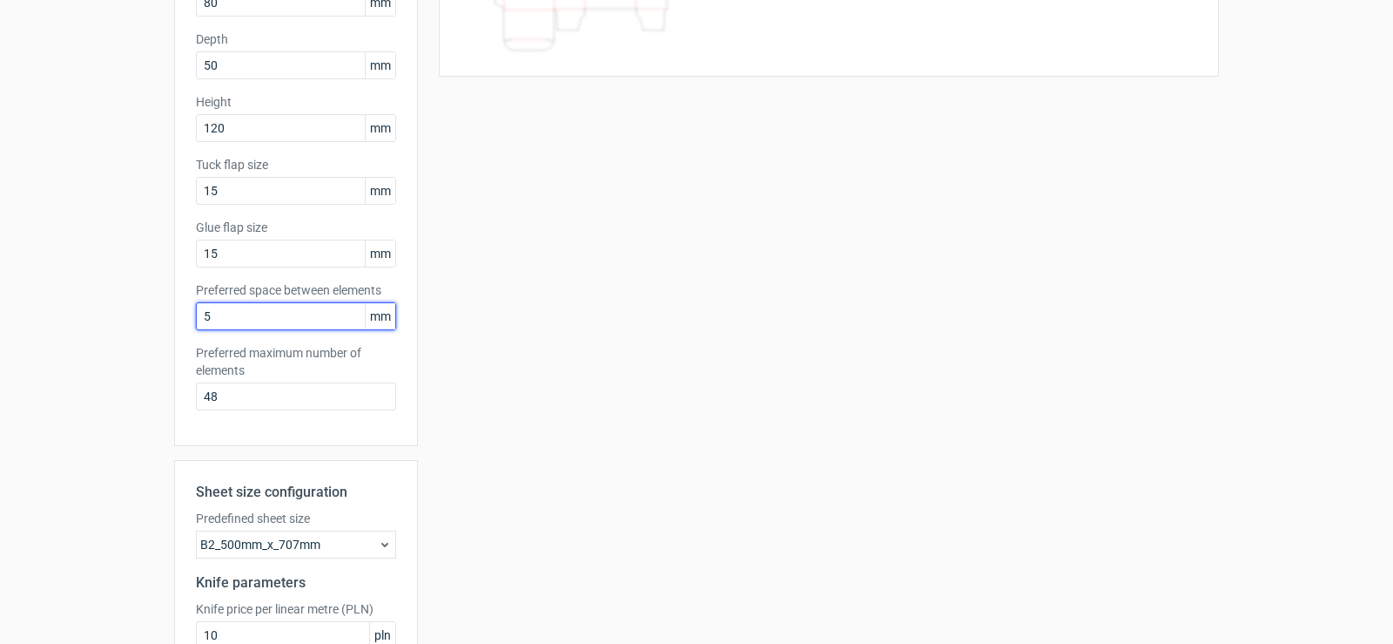  What do you see at coordinates (296, 102) in the screenshot?
I see `label: Height` at bounding box center [296, 102].